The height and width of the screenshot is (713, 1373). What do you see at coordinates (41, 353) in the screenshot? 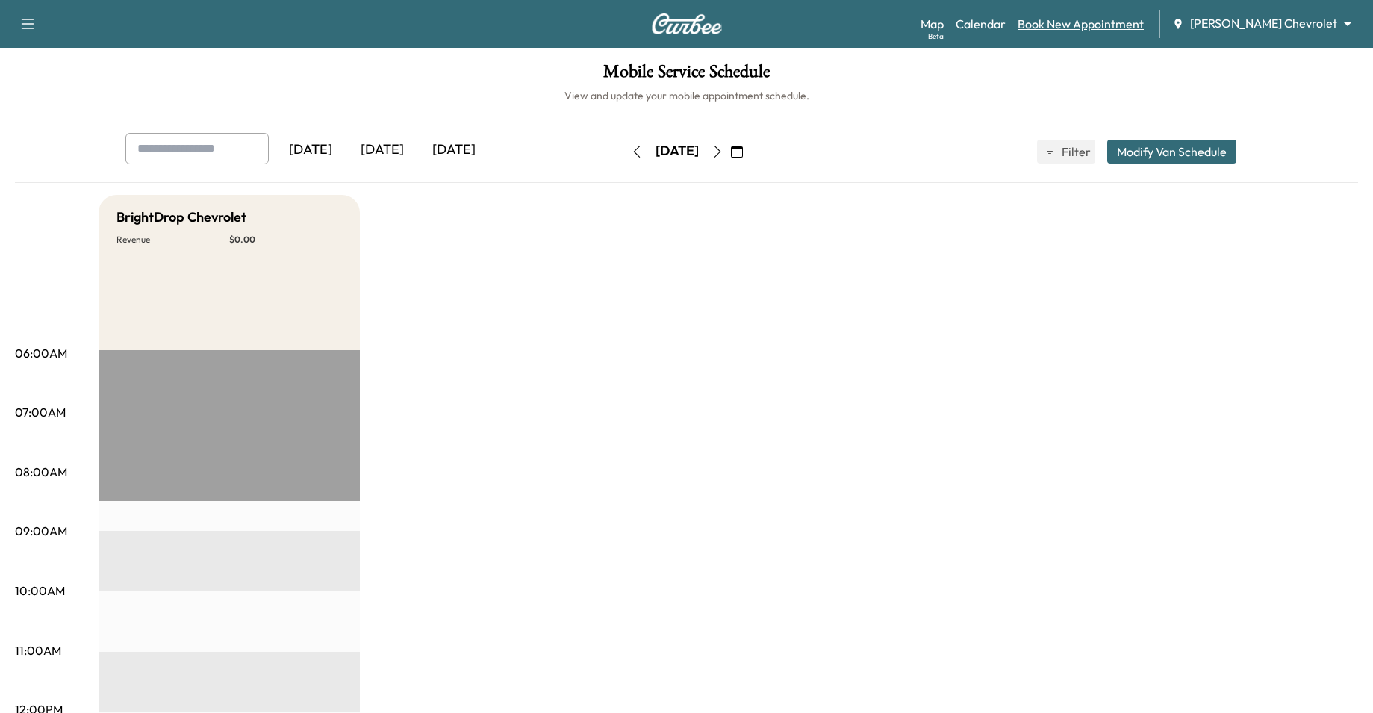
I see `p: 06:00AM` at bounding box center [41, 353].